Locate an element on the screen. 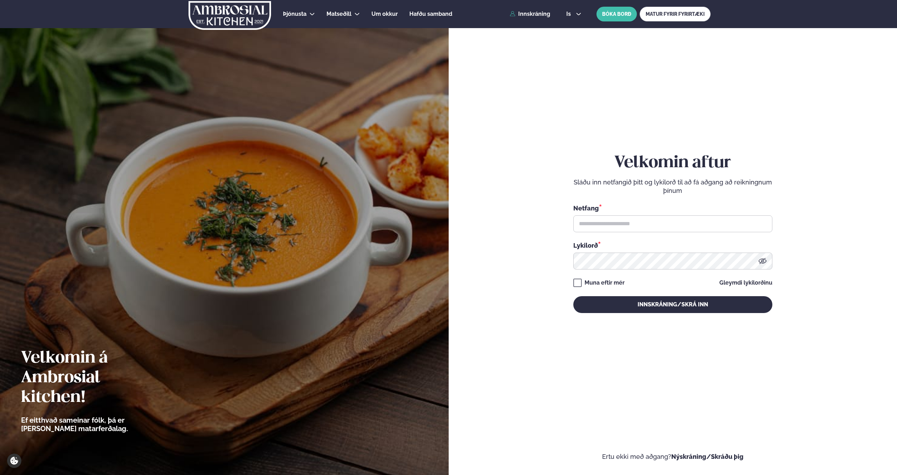 The image size is (897, 475). a: Cookie settings is located at coordinates (14, 460).